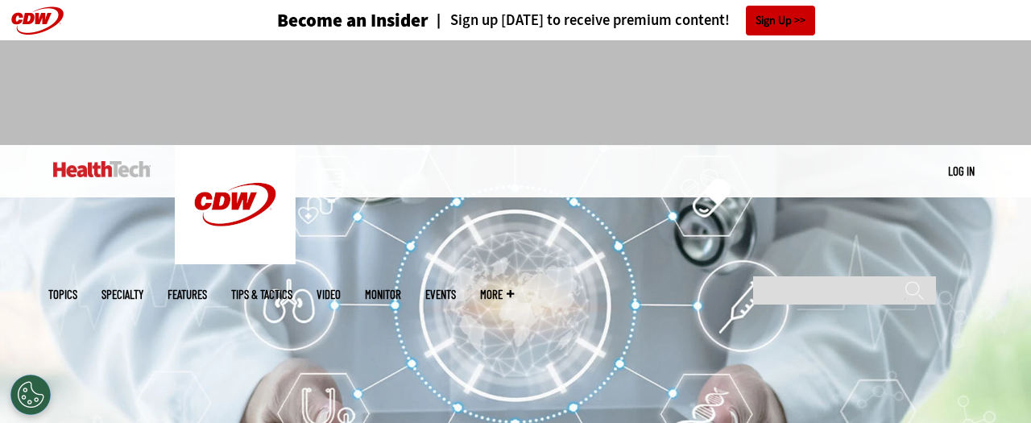 The height and width of the screenshot is (423, 1031). What do you see at coordinates (441, 294) in the screenshot?
I see `a: Events` at bounding box center [441, 294].